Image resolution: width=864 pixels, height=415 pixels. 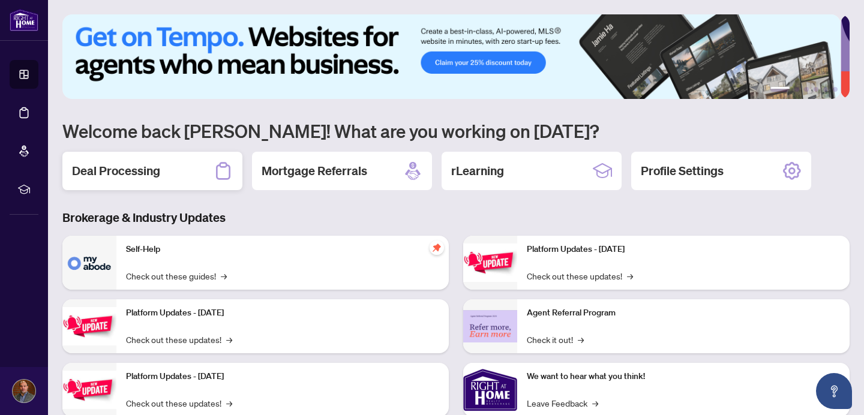 I want to click on a: Check it out!→, so click(x=555, y=339).